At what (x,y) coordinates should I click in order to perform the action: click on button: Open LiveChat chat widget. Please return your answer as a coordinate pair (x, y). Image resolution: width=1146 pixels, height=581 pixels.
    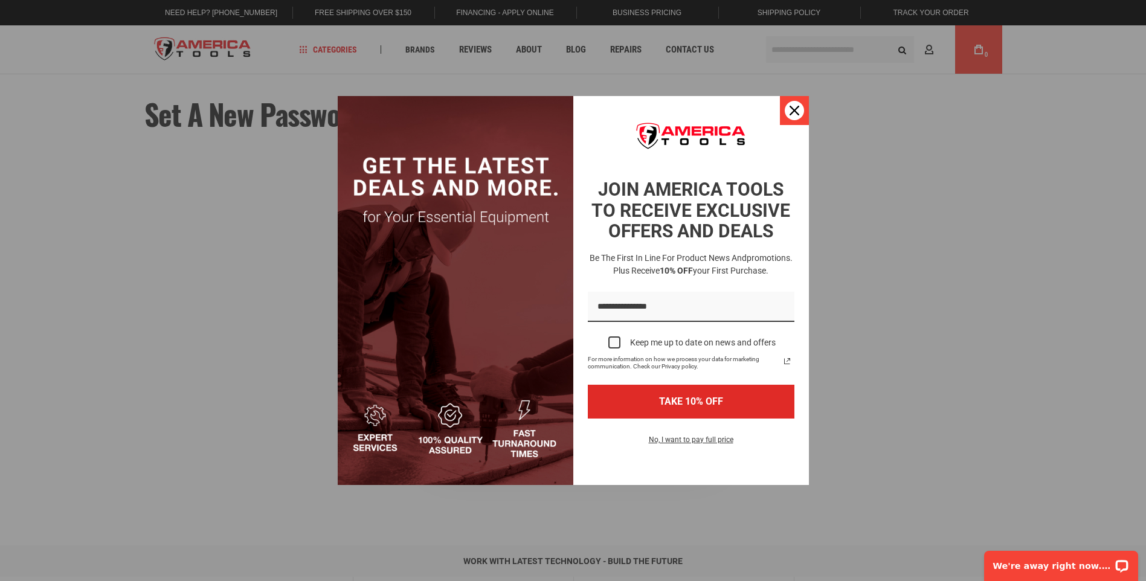
    Looking at the image, I should click on (146, 23).